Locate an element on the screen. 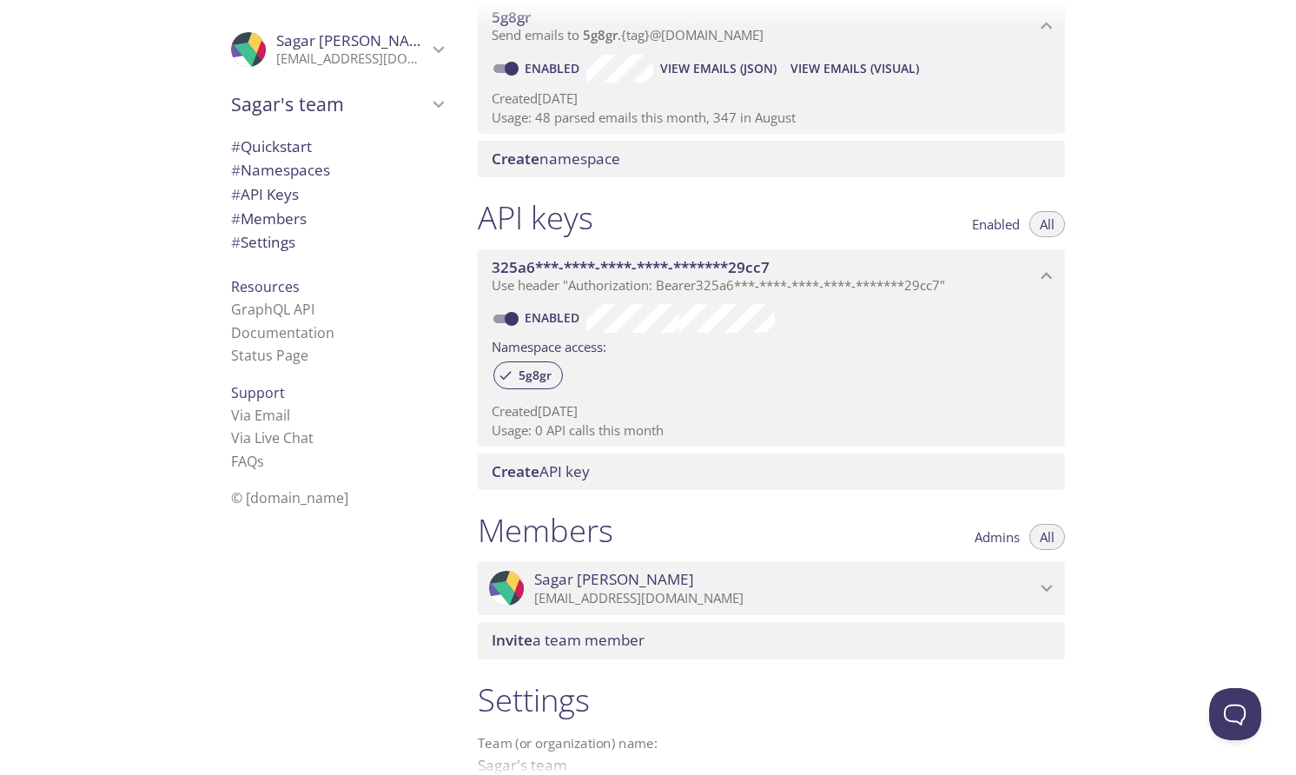  p: Usage: 48 parsed emails this month, 347 in August is located at coordinates (772, 117).